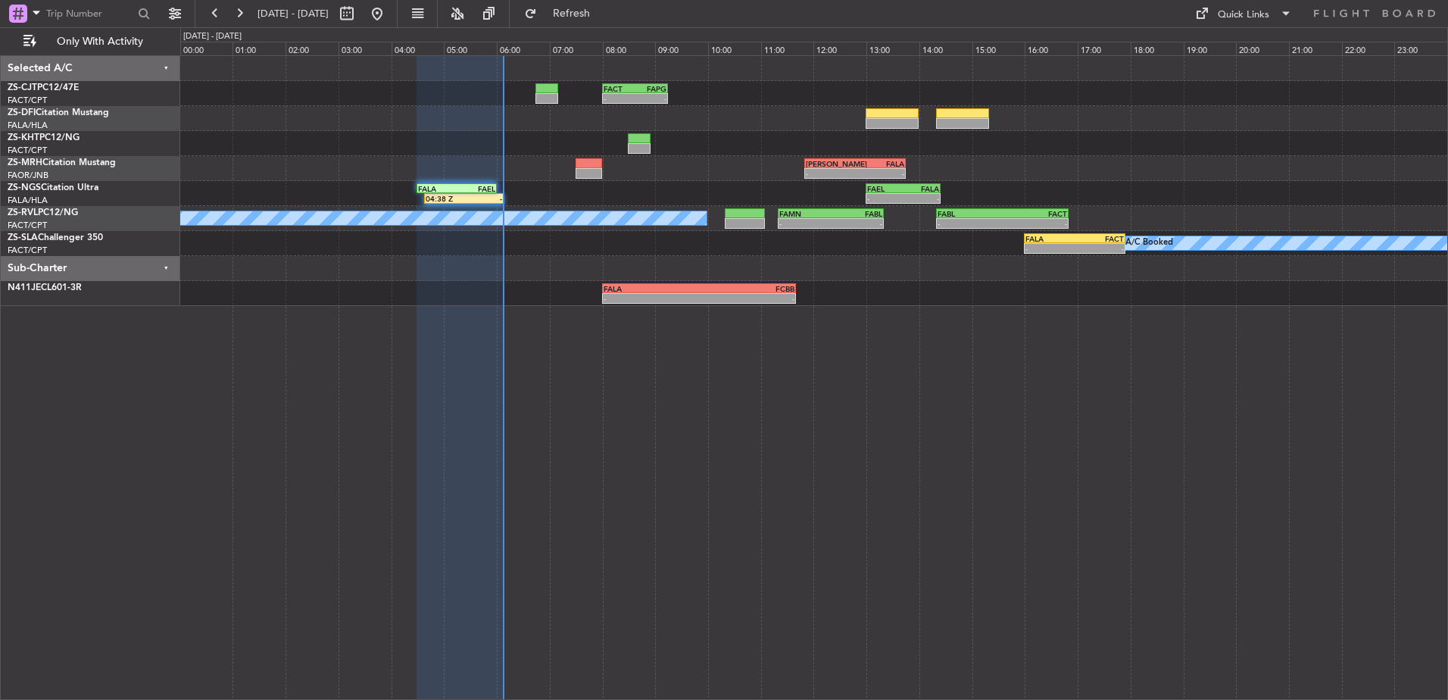 This screenshot has height=700, width=1448. Describe the element at coordinates (1243, 15) in the screenshot. I see `div: Quick Links` at that location.